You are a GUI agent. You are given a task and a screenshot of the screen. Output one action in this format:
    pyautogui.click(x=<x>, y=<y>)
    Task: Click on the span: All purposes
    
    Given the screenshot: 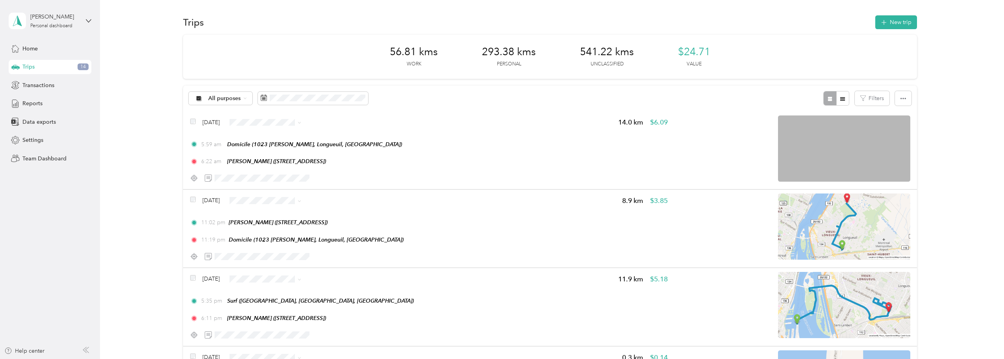 What is the action you would take?
    pyautogui.click(x=224, y=98)
    